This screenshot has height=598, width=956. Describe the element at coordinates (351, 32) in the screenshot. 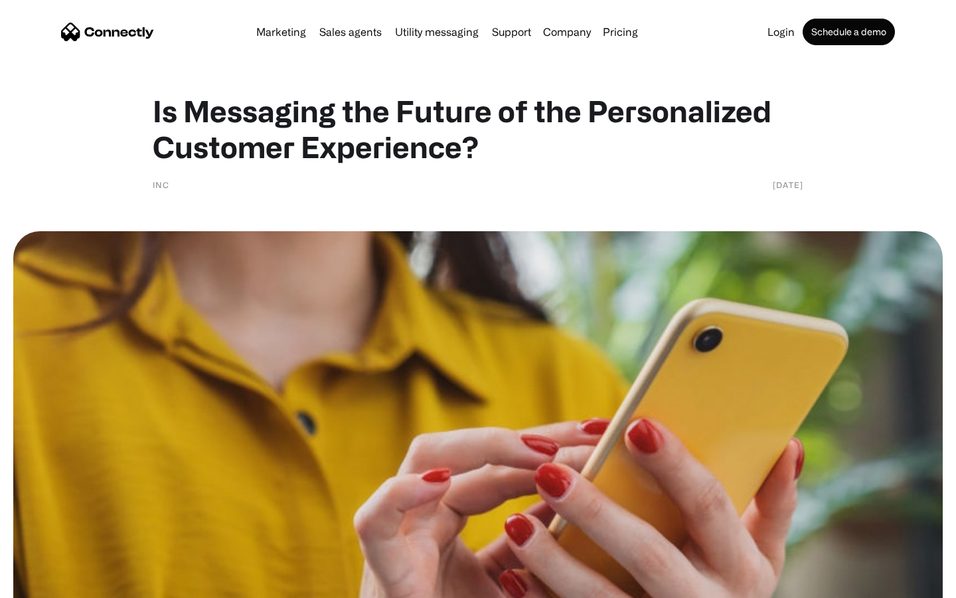

I see `a: Sales agents` at that location.